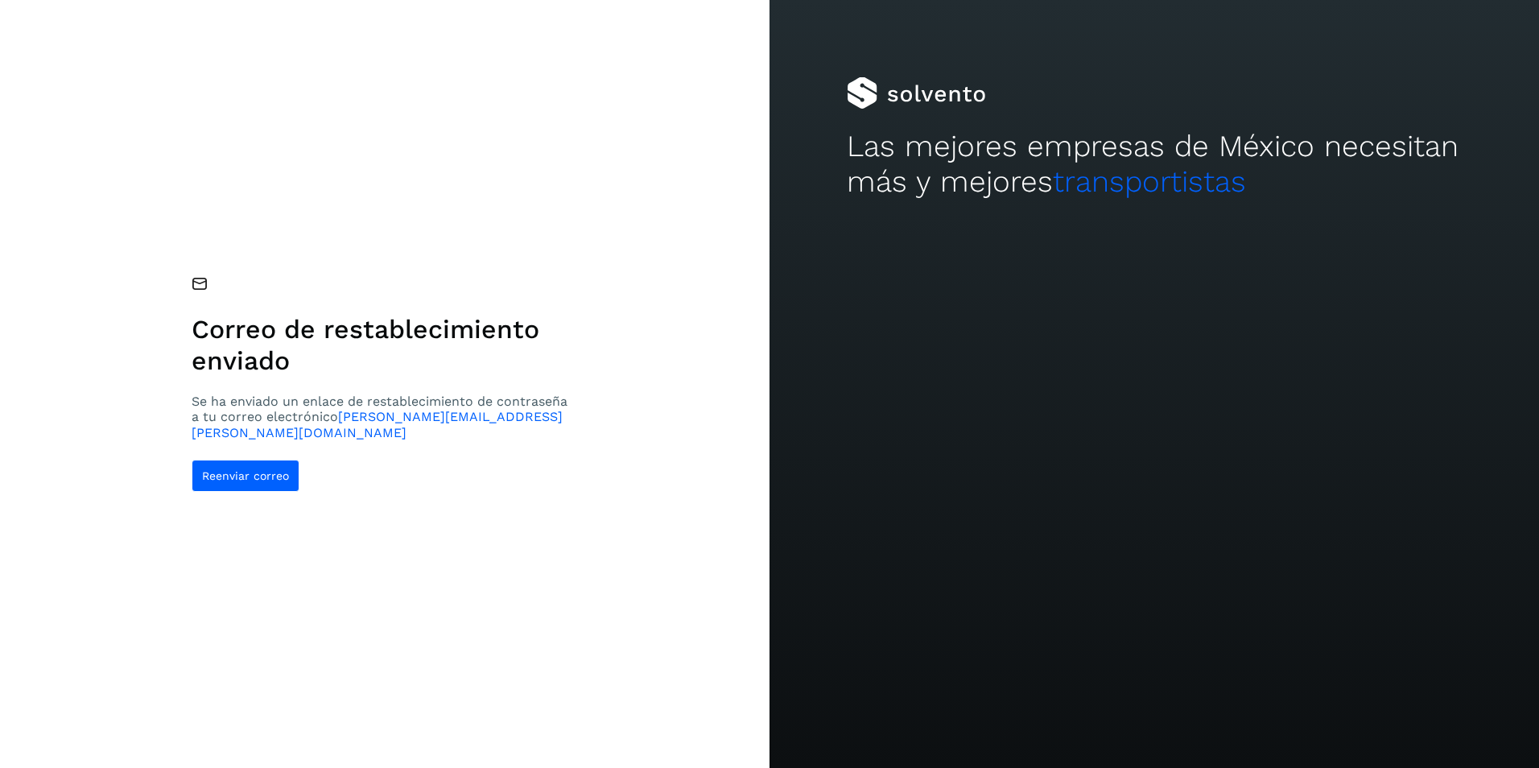 This screenshot has width=1539, height=768. I want to click on h2: Las mejores empresas de México necesitan más y mejores, so click(1154, 164).